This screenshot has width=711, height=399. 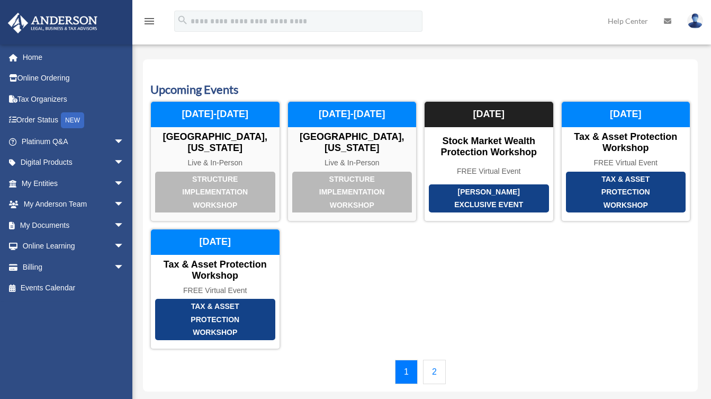 What do you see at coordinates (696, 21) in the screenshot?
I see `img: User Pic` at bounding box center [696, 21].